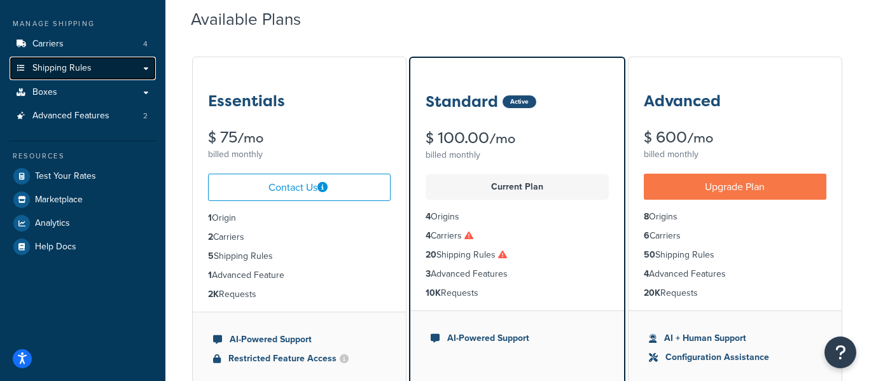 The image size is (869, 381). I want to click on strong: 2K, so click(213, 294).